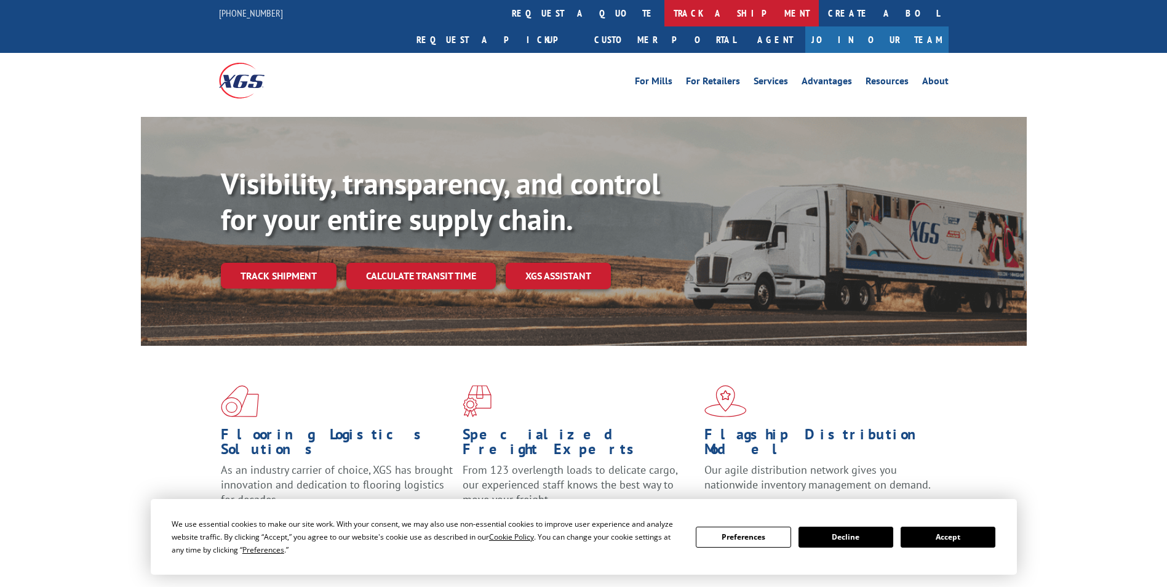 Image resolution: width=1167 pixels, height=587 pixels. I want to click on h1: Flooring Logistics Solutions, so click(337, 445).